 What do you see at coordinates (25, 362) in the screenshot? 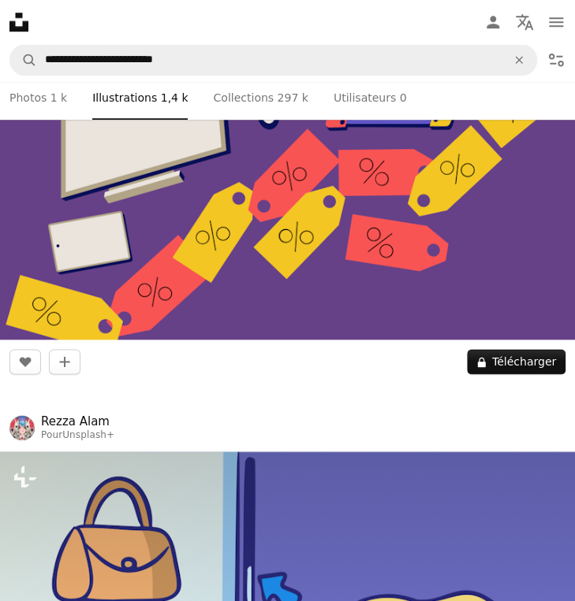
I see `button: J’aime` at bounding box center [25, 362].